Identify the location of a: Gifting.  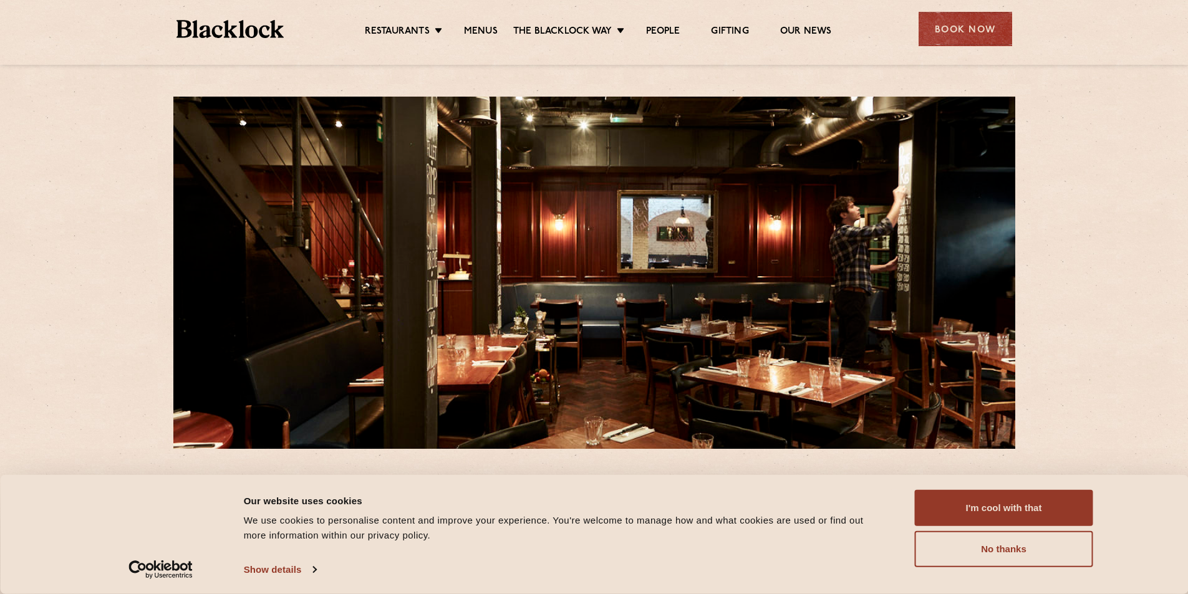
(730, 32).